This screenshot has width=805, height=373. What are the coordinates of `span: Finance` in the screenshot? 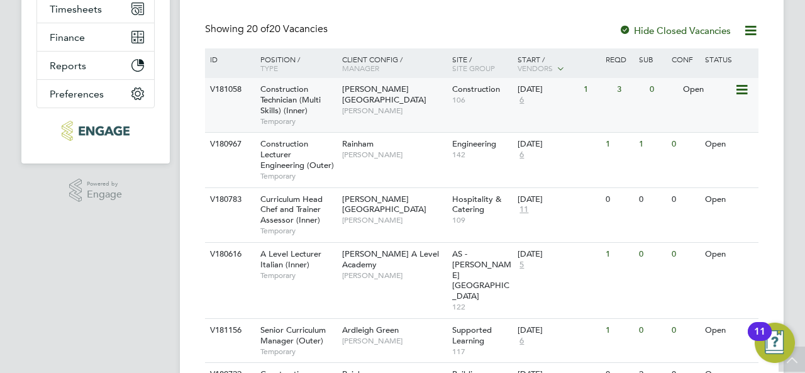 It's located at (67, 37).